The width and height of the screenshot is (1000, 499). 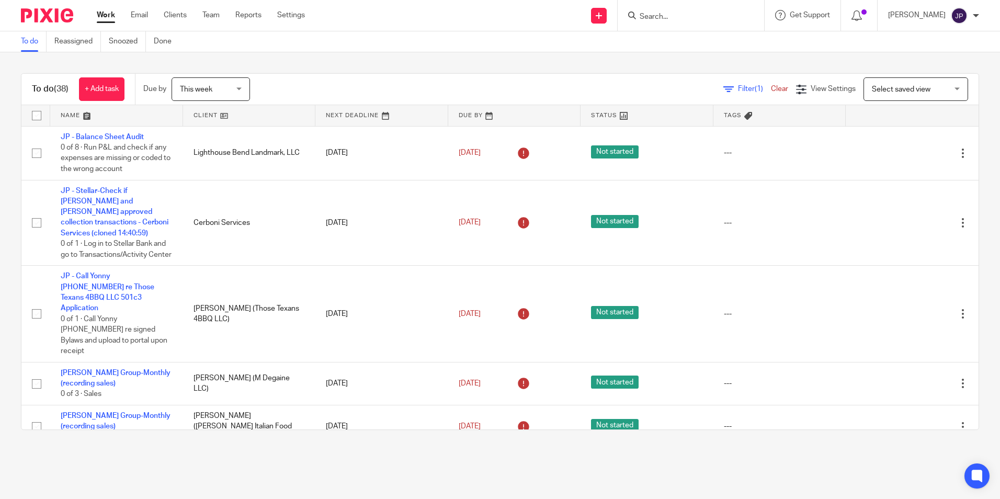 What do you see at coordinates (102, 137) in the screenshot?
I see `a: JP - Balance Sheet Audit` at bounding box center [102, 137].